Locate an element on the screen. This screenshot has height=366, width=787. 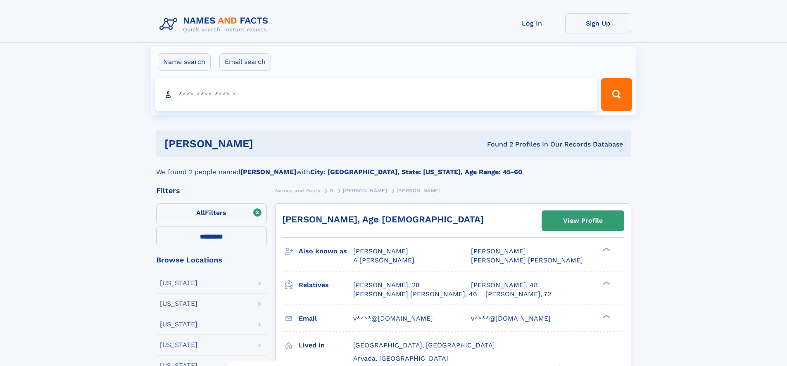
span: D is located at coordinates (332, 191).